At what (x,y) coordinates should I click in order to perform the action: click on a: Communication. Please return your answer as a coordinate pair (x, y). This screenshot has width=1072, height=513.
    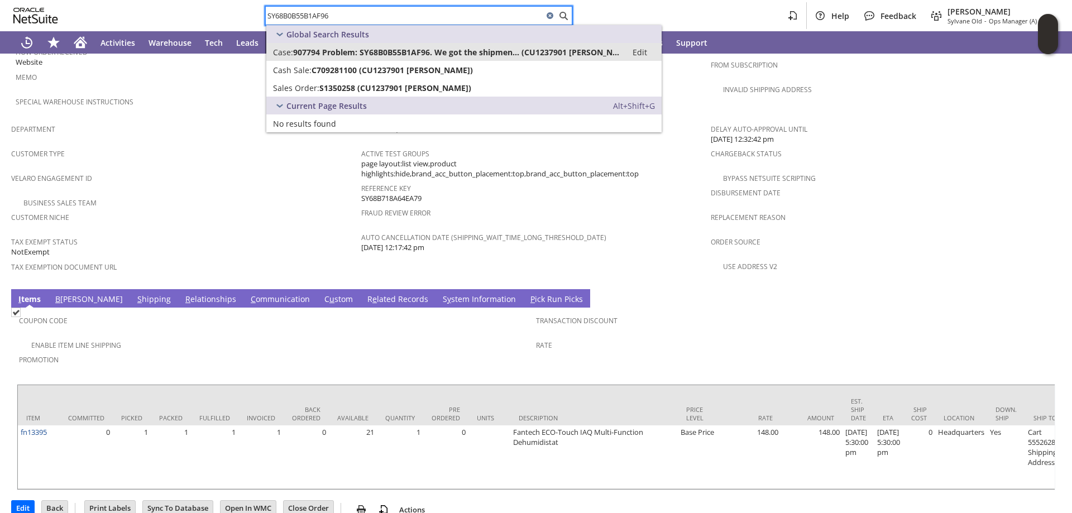
    Looking at the image, I should click on (280, 300).